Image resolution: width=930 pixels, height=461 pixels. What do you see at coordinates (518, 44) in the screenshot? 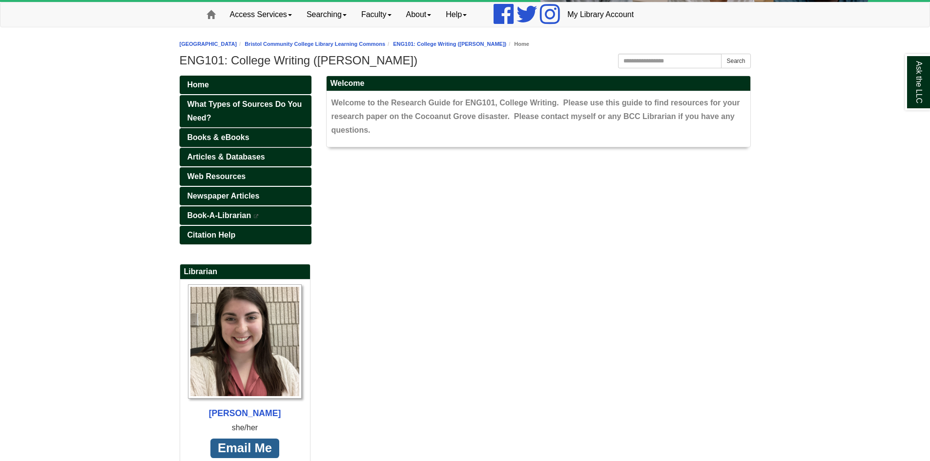
I see `li: Home` at bounding box center [518, 44].